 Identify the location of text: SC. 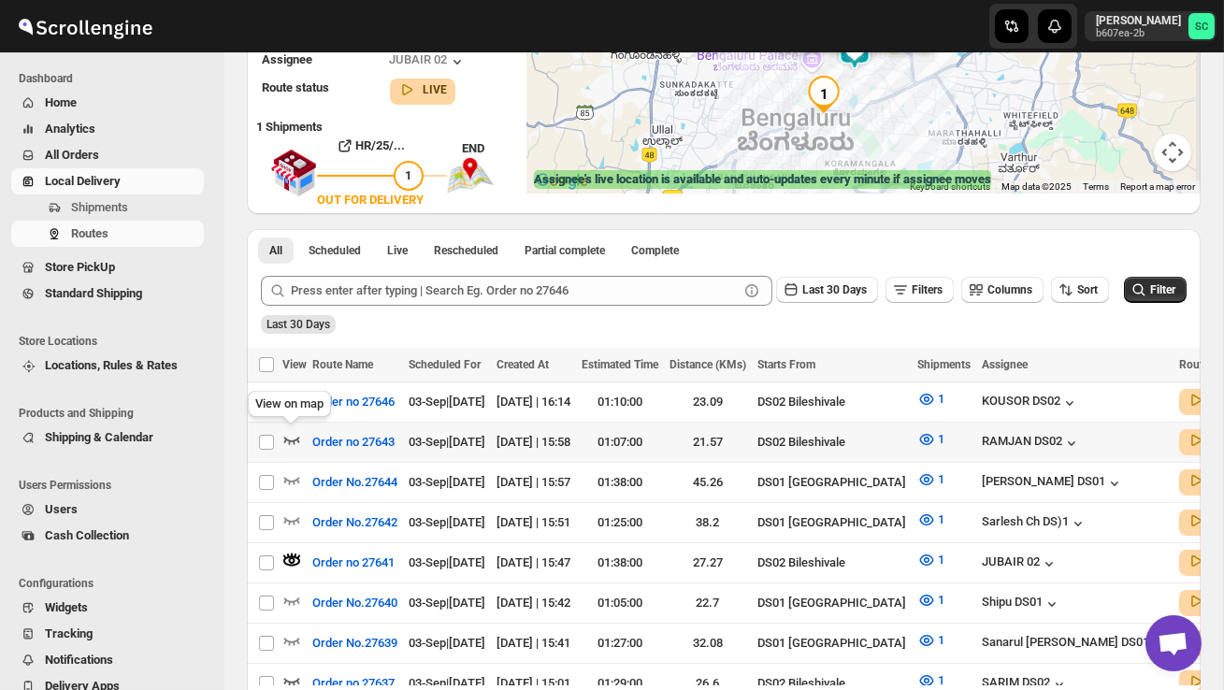
(1201, 26).